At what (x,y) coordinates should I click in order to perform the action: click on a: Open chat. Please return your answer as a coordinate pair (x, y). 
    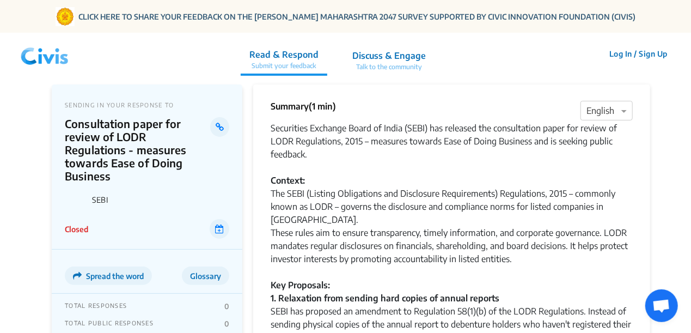
    Looking at the image, I should click on (661, 305).